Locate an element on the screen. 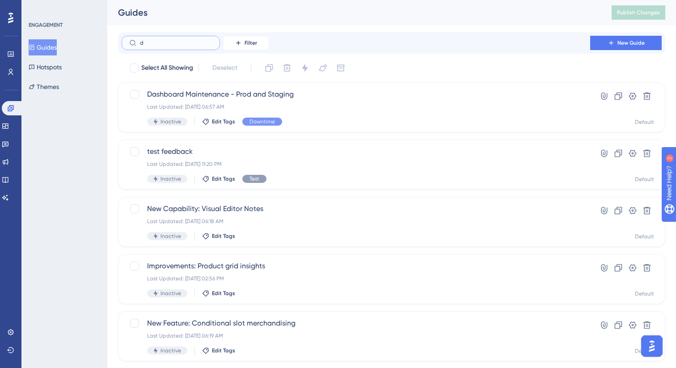 The image size is (676, 368). span: Filter is located at coordinates (251, 43).